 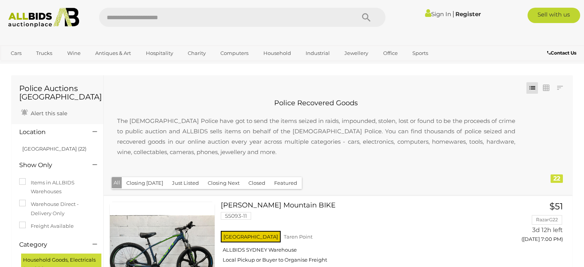 I want to click on a: Jewellery, so click(x=357, y=53).